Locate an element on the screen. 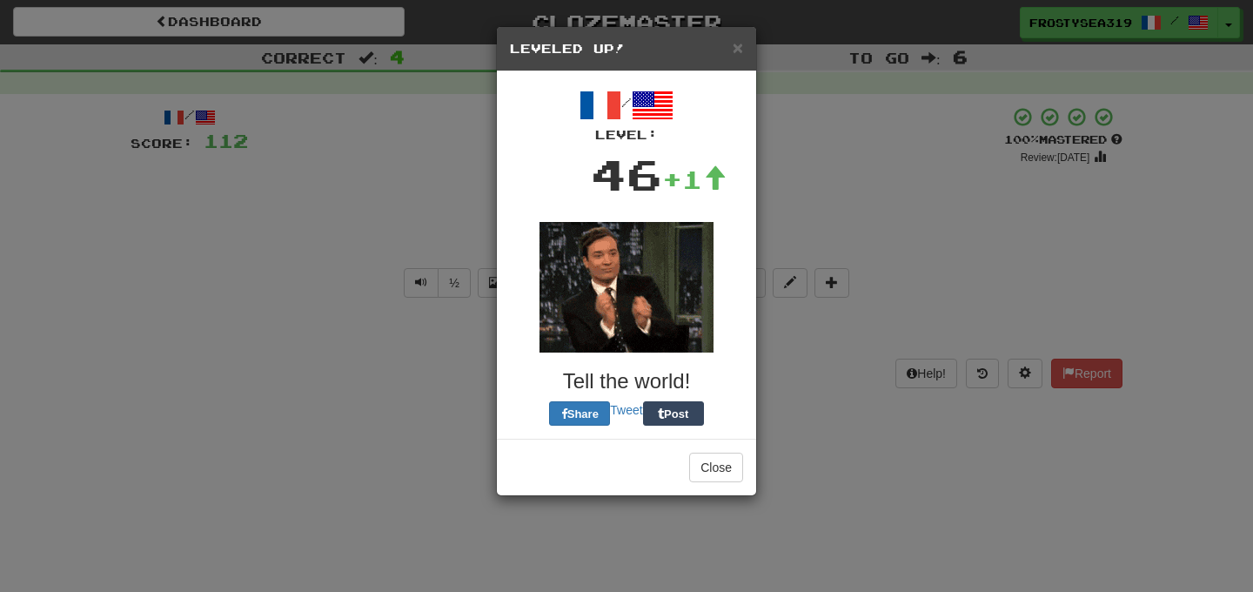 This screenshot has height=592, width=1253. h5: Leveled Up! is located at coordinates (626, 49).